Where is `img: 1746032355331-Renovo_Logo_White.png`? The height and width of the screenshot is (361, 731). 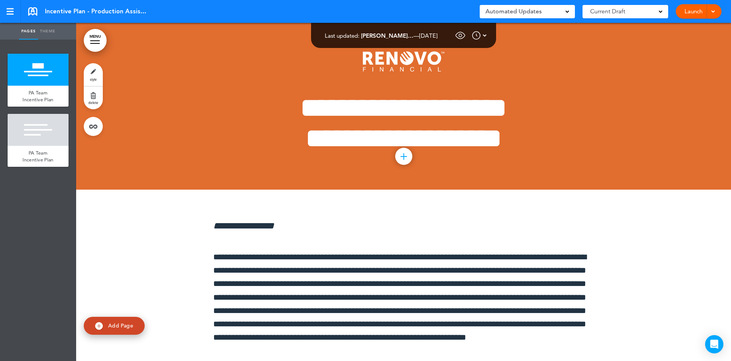
img: 1746032355331-Renovo_Logo_White.png is located at coordinates (404, 61).